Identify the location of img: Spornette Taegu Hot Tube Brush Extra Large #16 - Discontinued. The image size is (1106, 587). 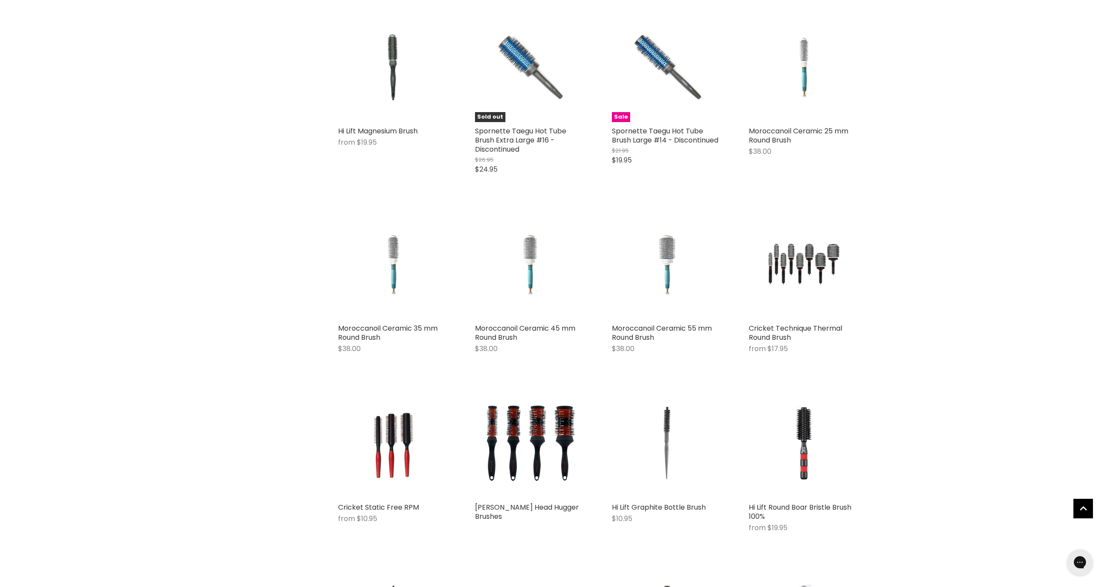
(530, 66).